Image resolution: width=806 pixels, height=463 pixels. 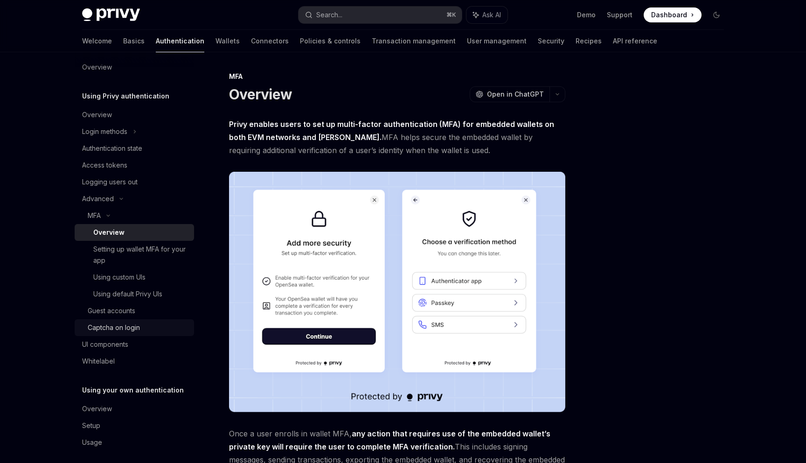 I want to click on div: Access tokens, so click(x=104, y=165).